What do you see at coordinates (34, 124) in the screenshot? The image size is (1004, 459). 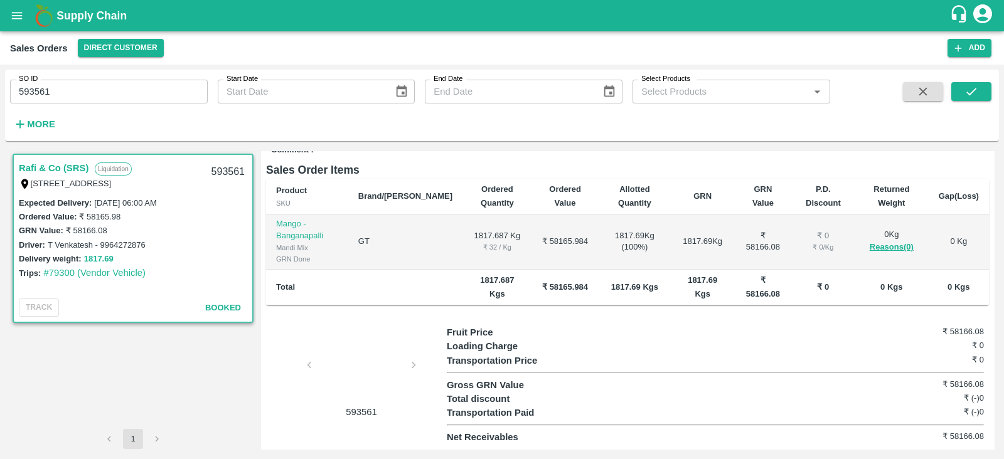 I see `button: More` at bounding box center [34, 124].